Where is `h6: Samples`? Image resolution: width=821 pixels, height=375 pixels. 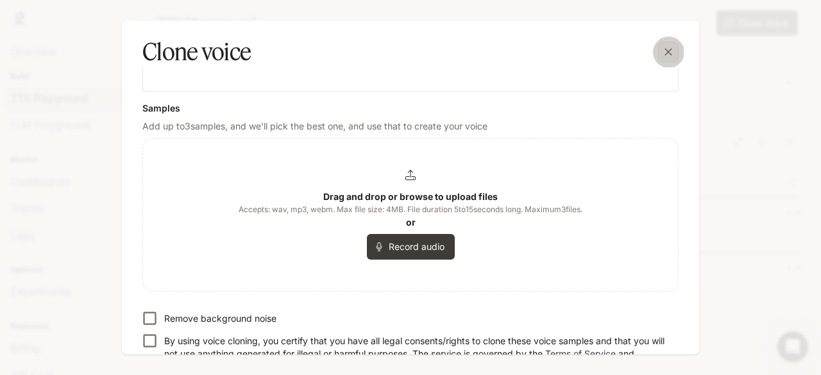
h6: Samples is located at coordinates (411, 108).